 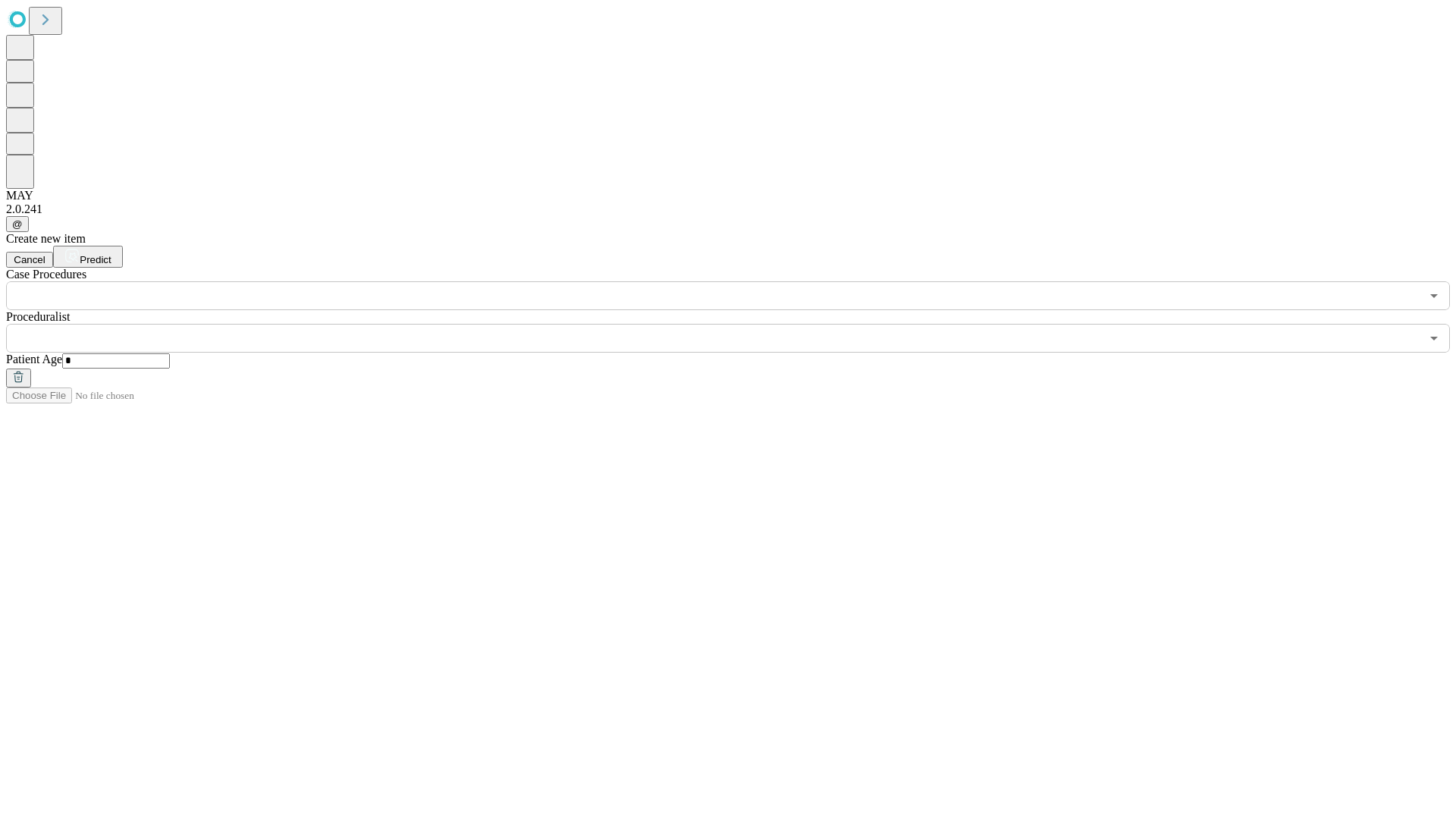 What do you see at coordinates (88, 256) in the screenshot?
I see `button: Predict` at bounding box center [88, 256].